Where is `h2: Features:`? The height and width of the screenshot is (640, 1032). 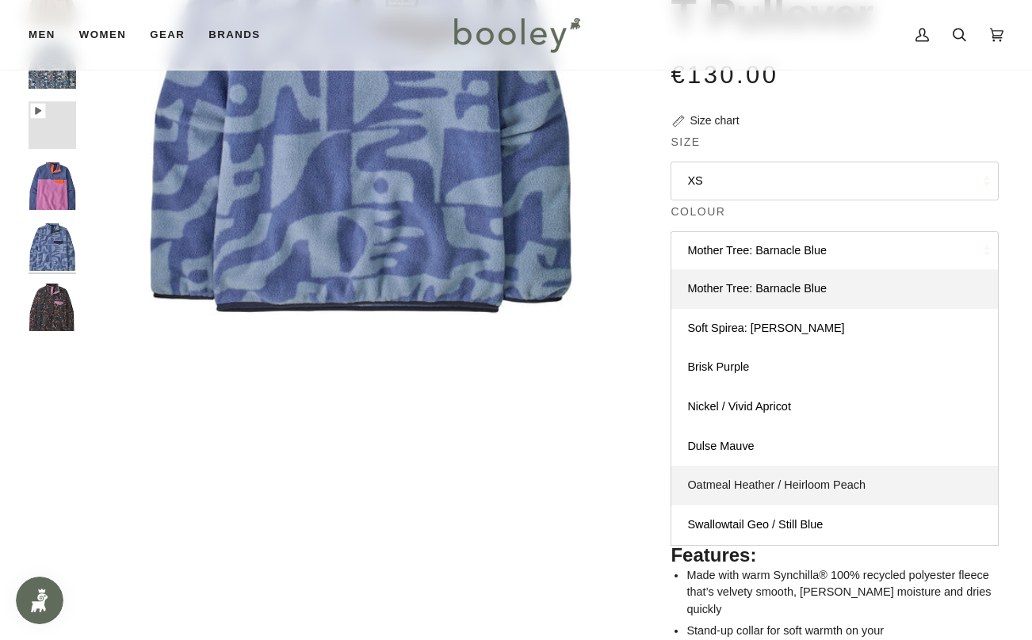 h2: Features: is located at coordinates (835, 556).